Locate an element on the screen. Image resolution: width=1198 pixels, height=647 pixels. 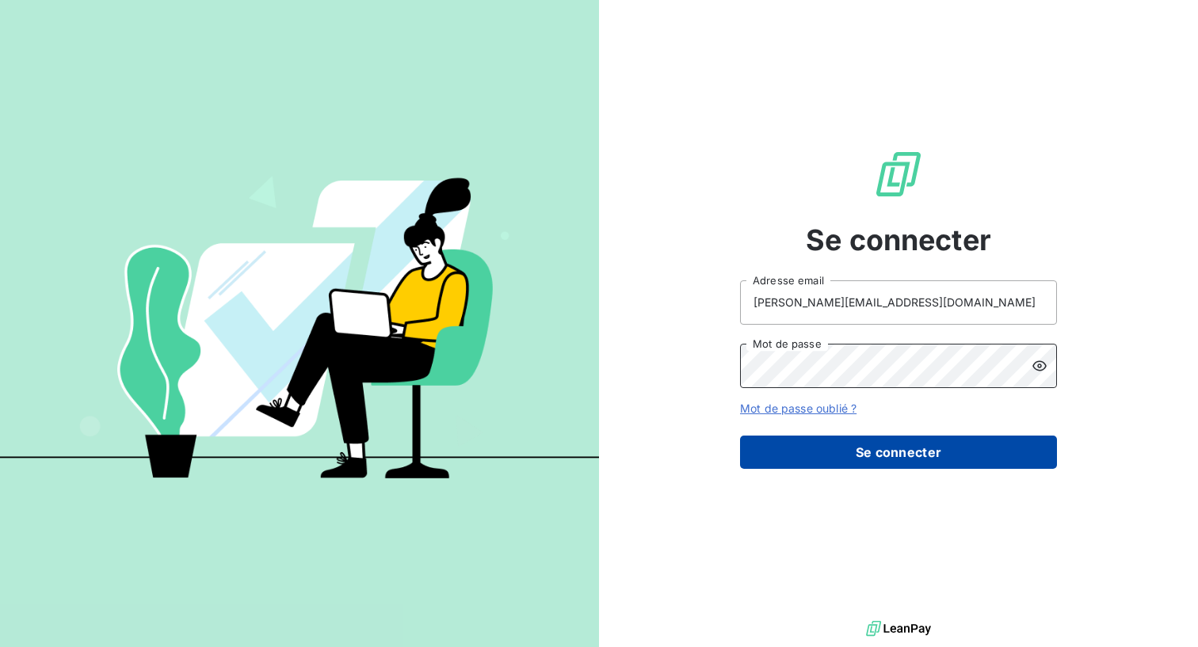
img: logo is located at coordinates (898, 629).